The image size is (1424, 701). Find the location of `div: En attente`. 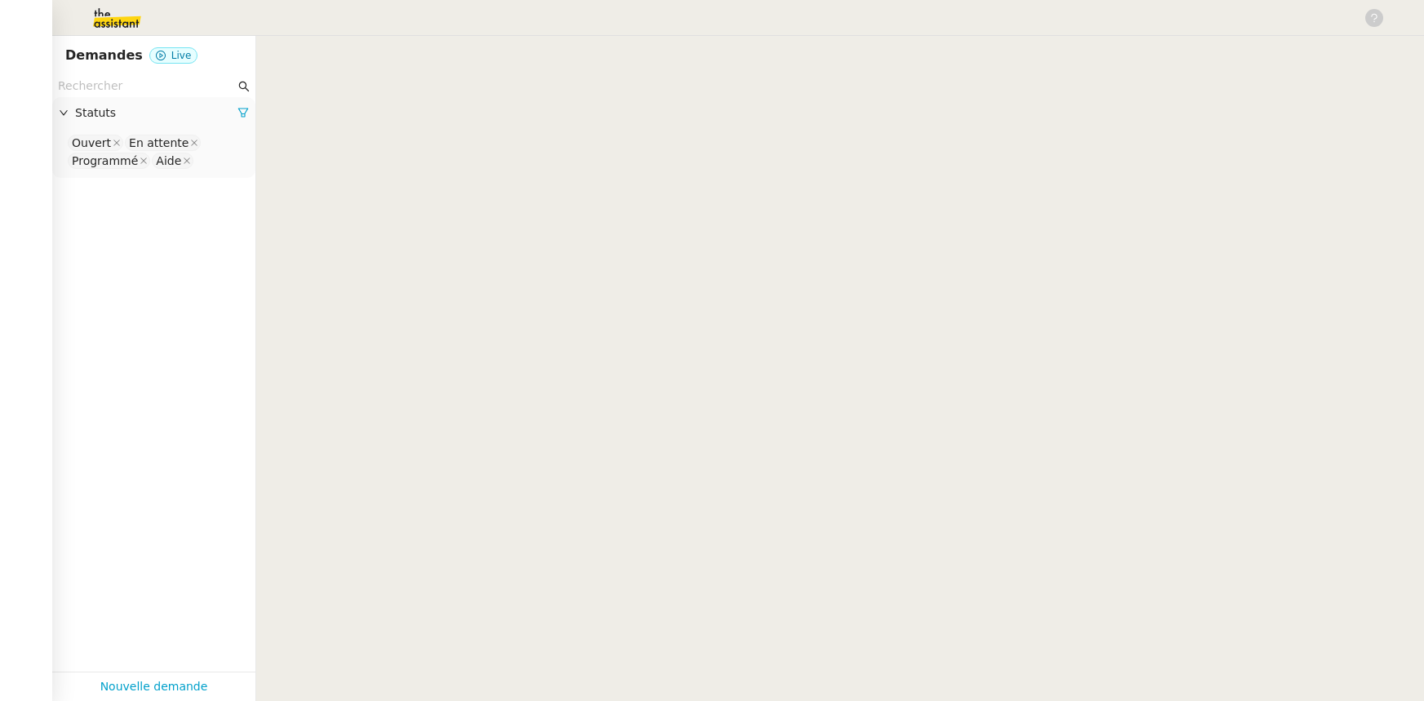

div: En attente is located at coordinates (158, 143).